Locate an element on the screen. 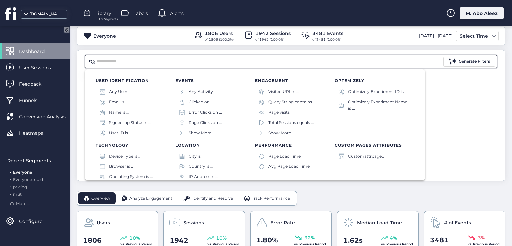 This screenshot has width=512, height=246. button: Generate Filters is located at coordinates (469, 62).